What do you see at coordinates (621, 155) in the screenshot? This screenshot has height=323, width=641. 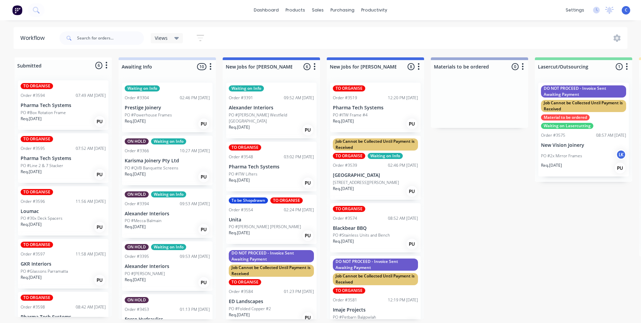 I see `div: LK` at bounding box center [621, 155].